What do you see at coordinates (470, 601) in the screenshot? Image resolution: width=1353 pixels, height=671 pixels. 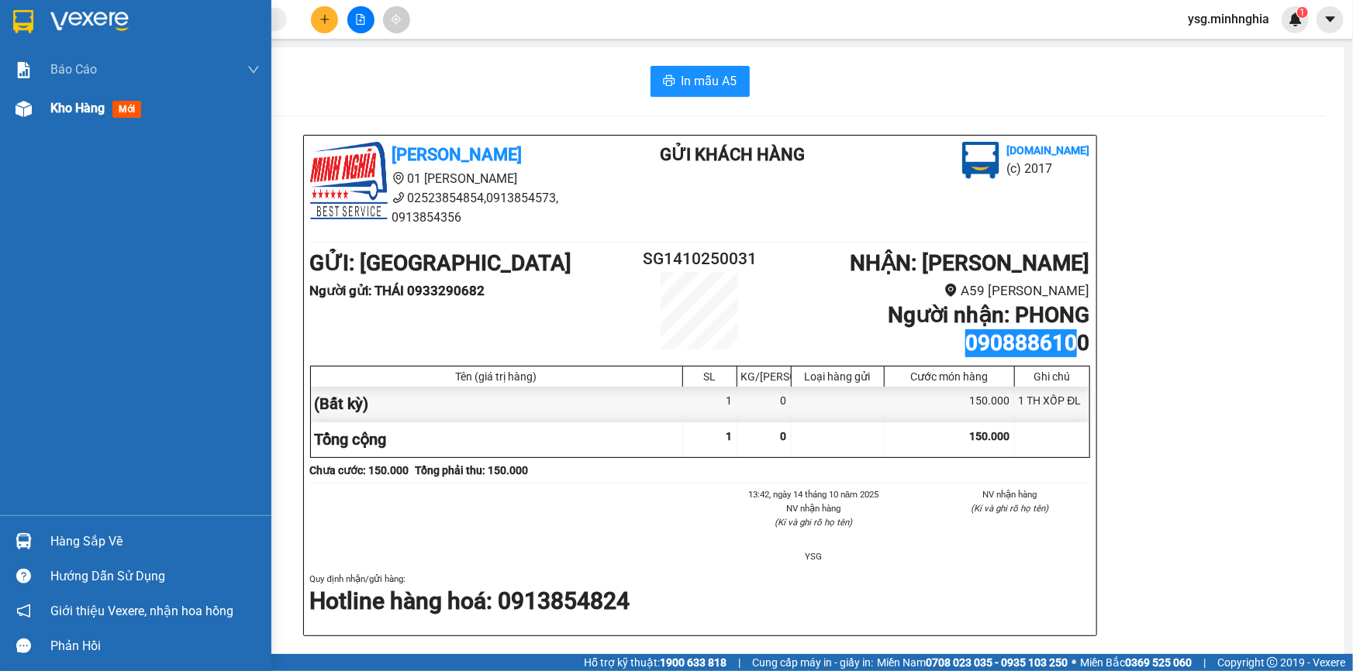 I see `strong: Hotline hàng hoá: 0913854824` at bounding box center [470, 601].